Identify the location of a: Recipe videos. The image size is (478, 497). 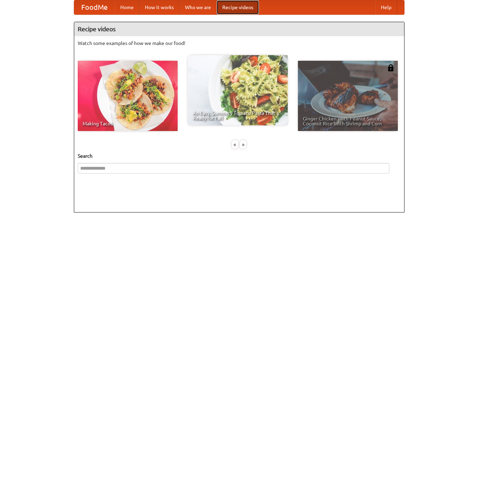
(238, 7).